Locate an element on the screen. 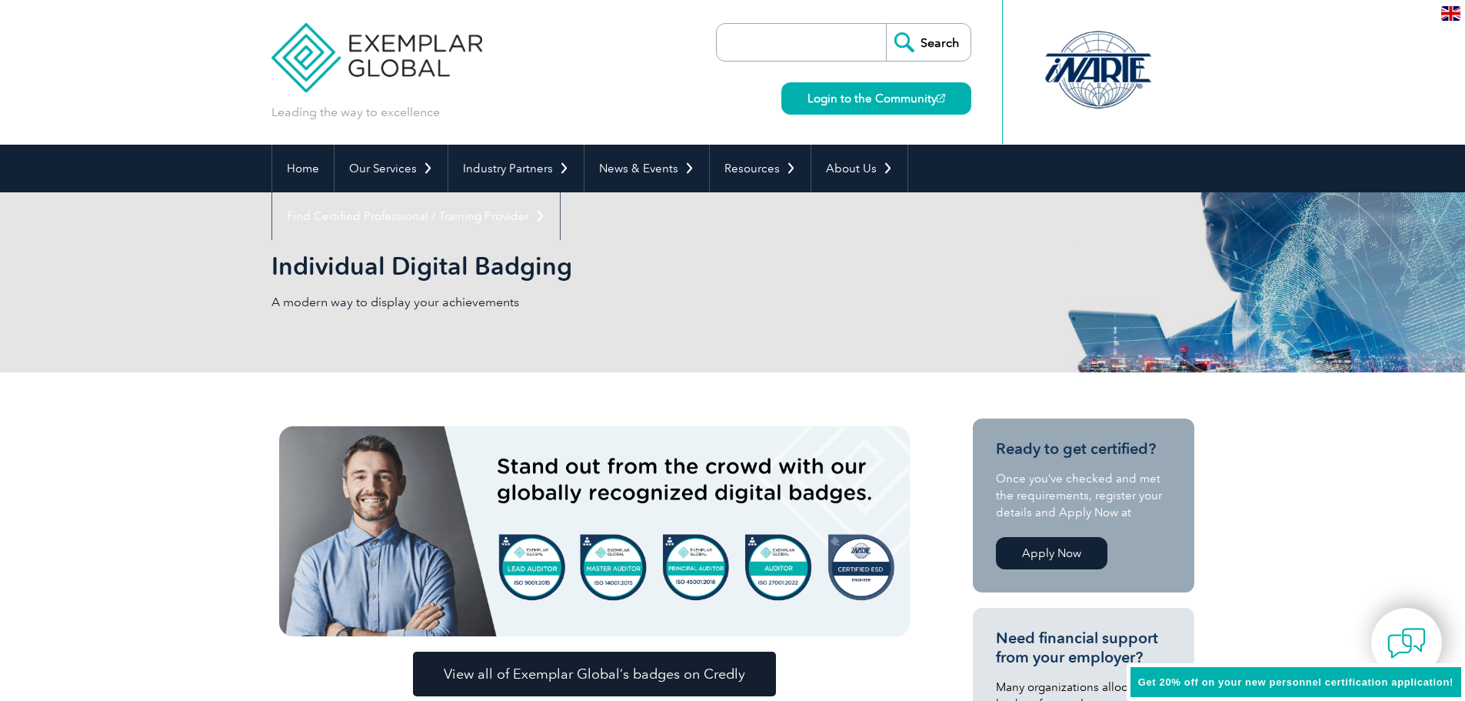  p: Leading the way to excellence is located at coordinates (355, 112).